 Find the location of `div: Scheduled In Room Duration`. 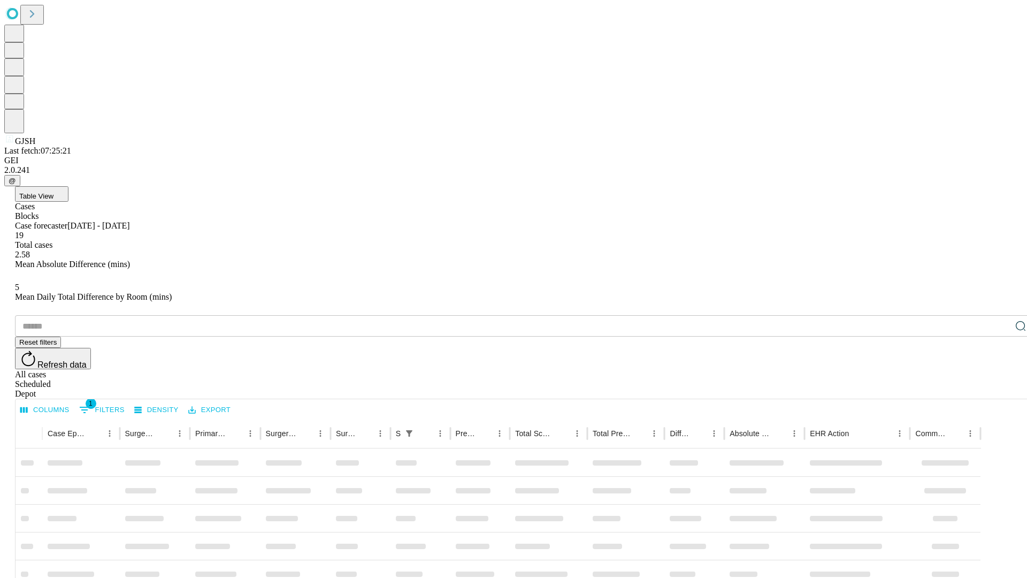

div: Scheduled In Room Duration is located at coordinates (398, 433).